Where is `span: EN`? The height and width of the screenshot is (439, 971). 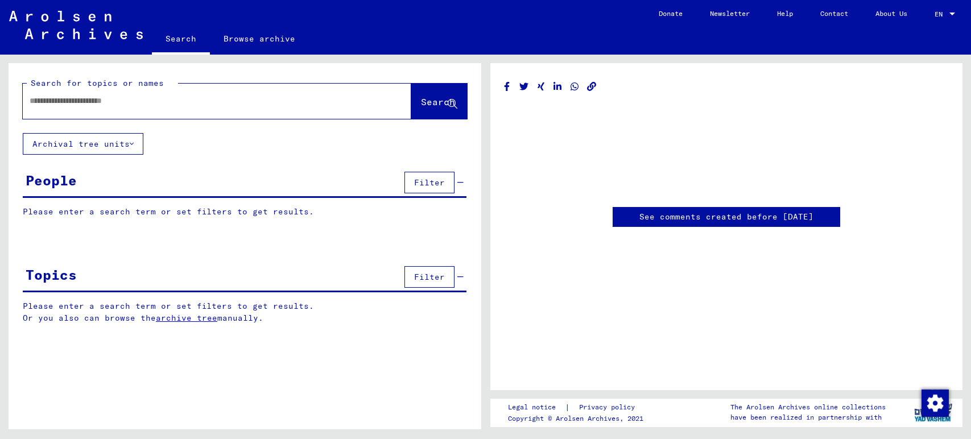 span: EN is located at coordinates (941, 14).